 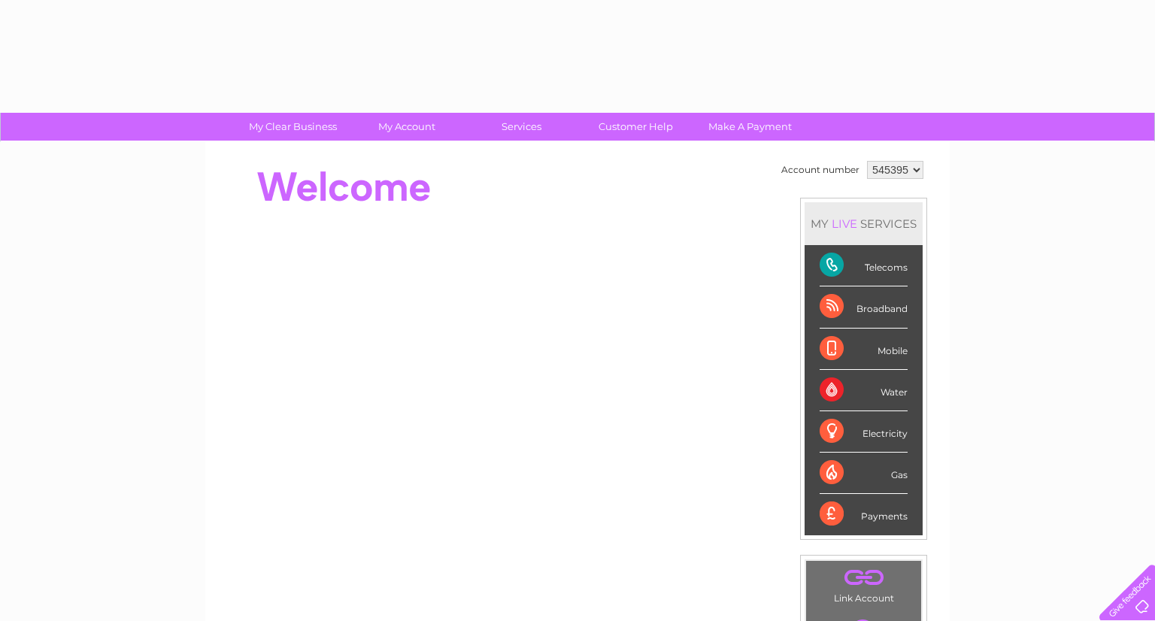 I want to click on div: Telecoms, so click(x=863, y=265).